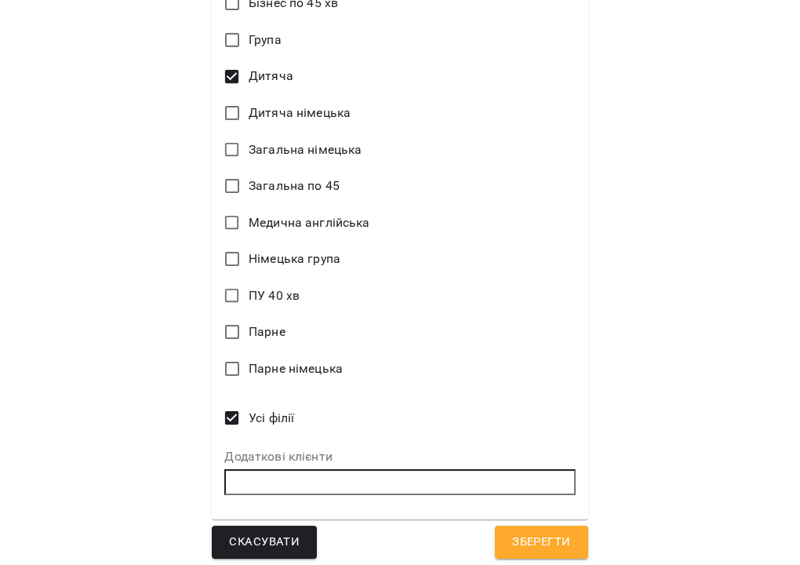 This screenshot has height=565, width=800. What do you see at coordinates (271, 418) in the screenshot?
I see `span: Усі філії` at bounding box center [271, 418].